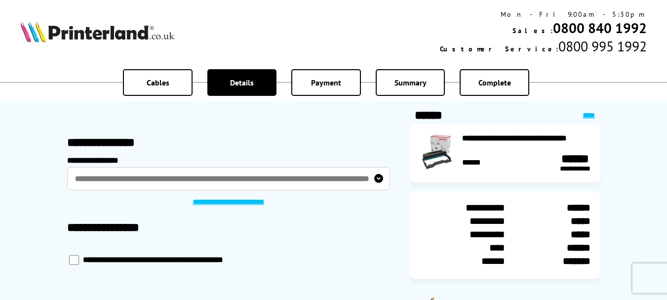 Image resolution: width=667 pixels, height=300 pixels. I want to click on span: Summary, so click(410, 82).